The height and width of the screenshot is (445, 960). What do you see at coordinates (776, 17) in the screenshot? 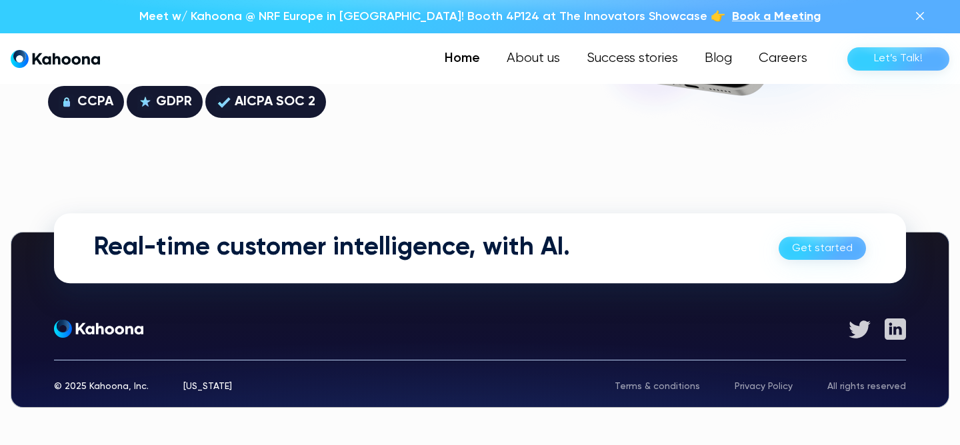
I see `a: Book a Meeting` at bounding box center [776, 17].